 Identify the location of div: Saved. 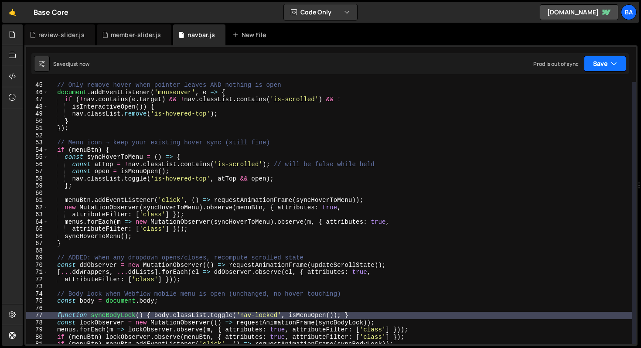
(71, 64).